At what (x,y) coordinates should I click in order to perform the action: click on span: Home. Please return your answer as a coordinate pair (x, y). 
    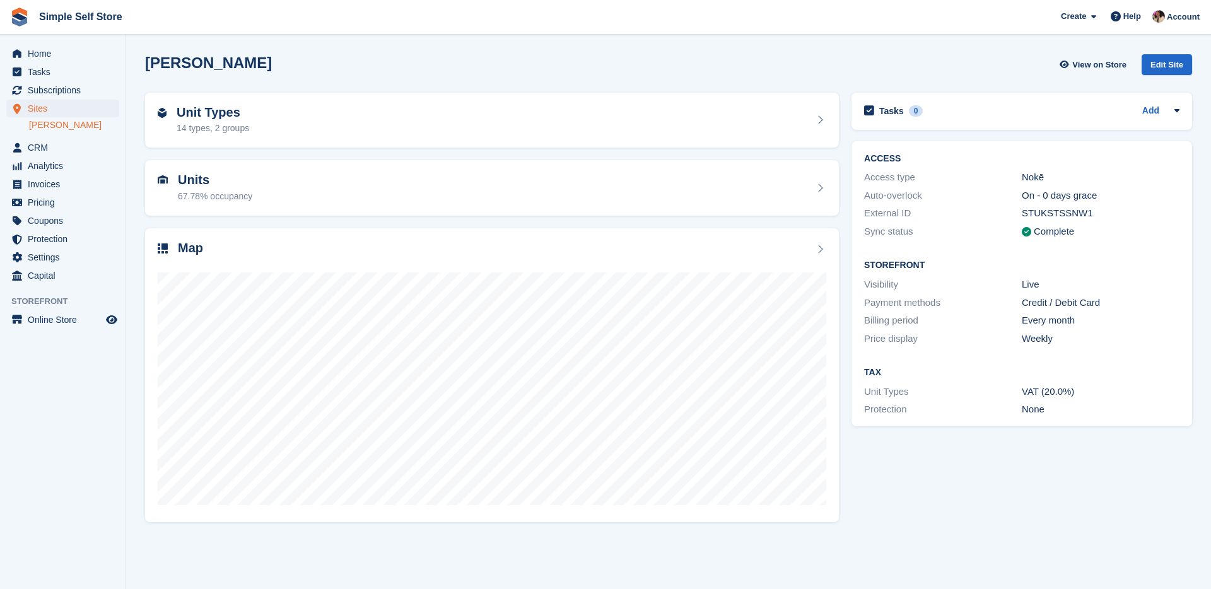
    Looking at the image, I should click on (66, 54).